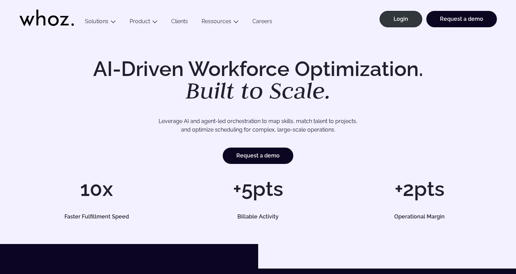  Describe the element at coordinates (258, 217) in the screenshot. I see `h5: Billable Activity` at that location.